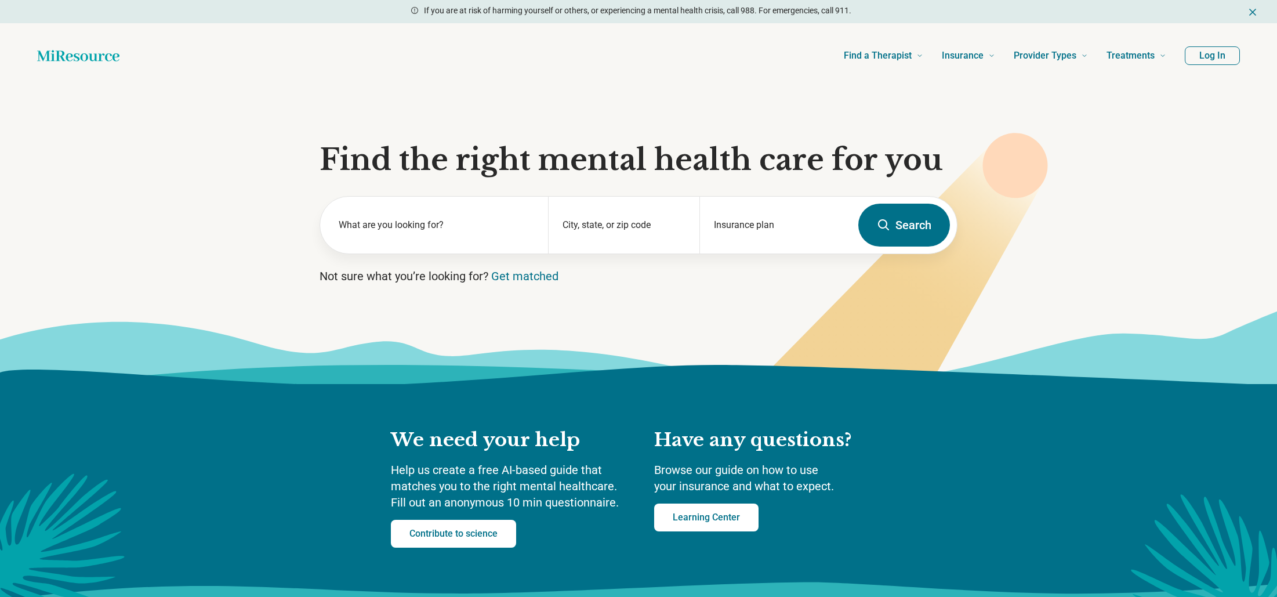 The image size is (1277, 597). I want to click on span: Find a Therapist, so click(877, 56).